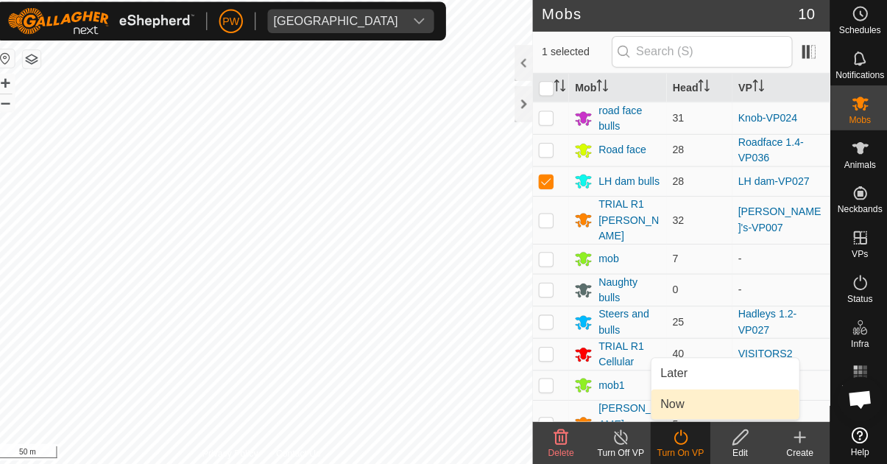  What do you see at coordinates (858, 211) in the screenshot?
I see `span: Neckbands` at bounding box center [858, 211].